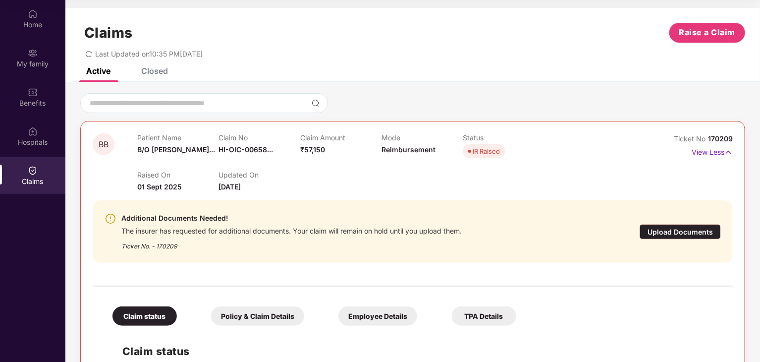  I want to click on div: The insurer has requested for additional documents. Your claim will remain on hold until you uplo..., so click(291, 230).